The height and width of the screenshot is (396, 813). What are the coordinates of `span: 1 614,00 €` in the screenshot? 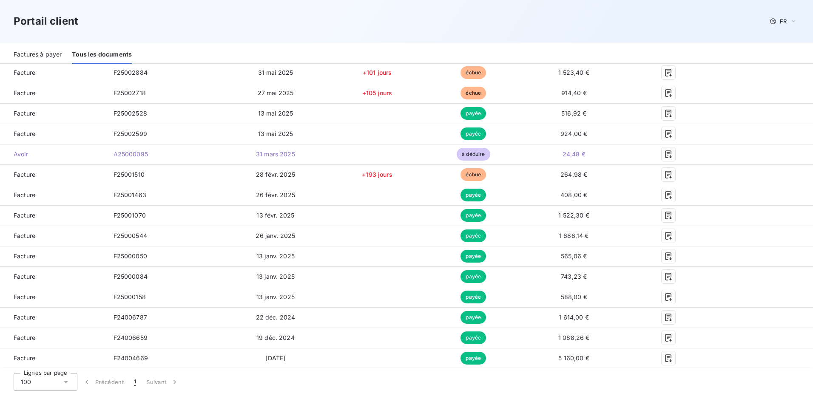 It's located at (574, 317).